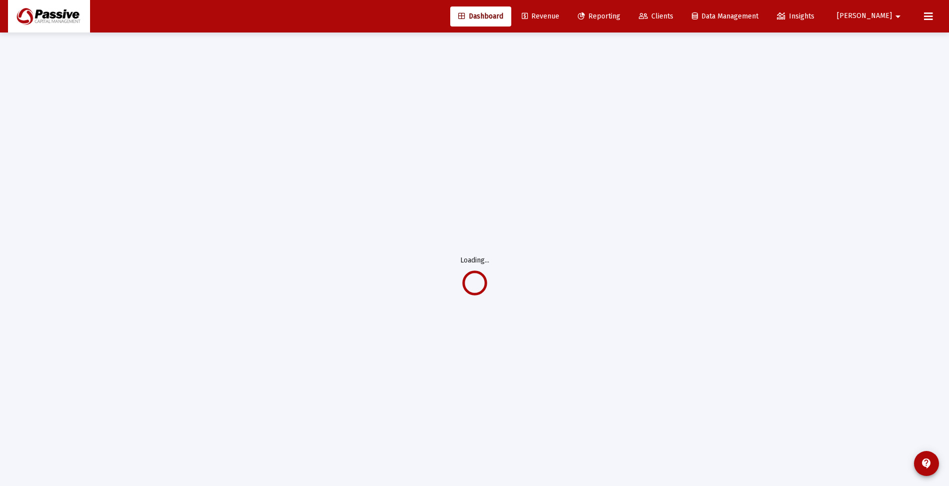  Describe the element at coordinates (656, 16) in the screenshot. I see `span: Clients` at that location.